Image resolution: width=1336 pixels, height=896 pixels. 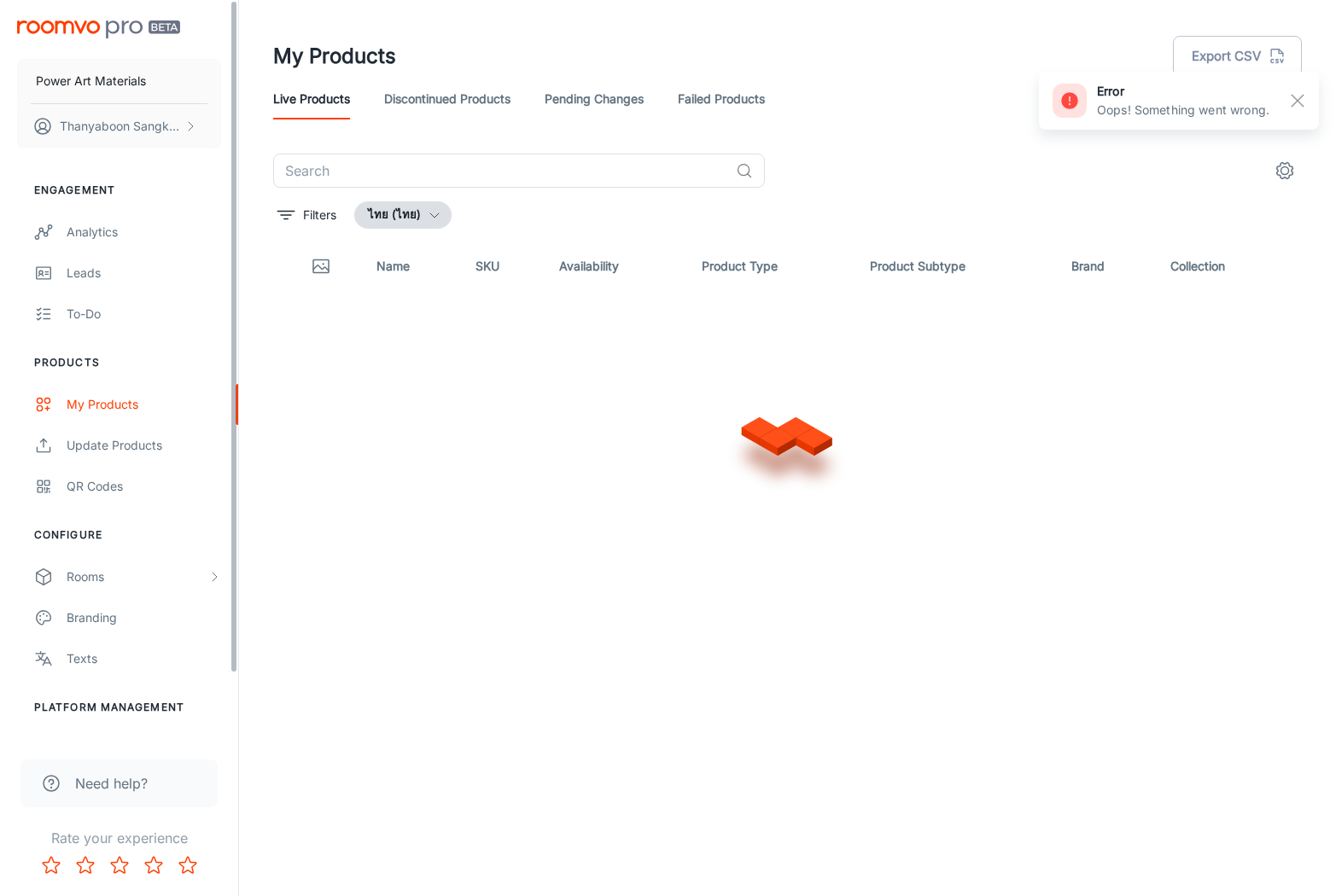 I want to click on button: Rate 3 star, so click(x=119, y=865).